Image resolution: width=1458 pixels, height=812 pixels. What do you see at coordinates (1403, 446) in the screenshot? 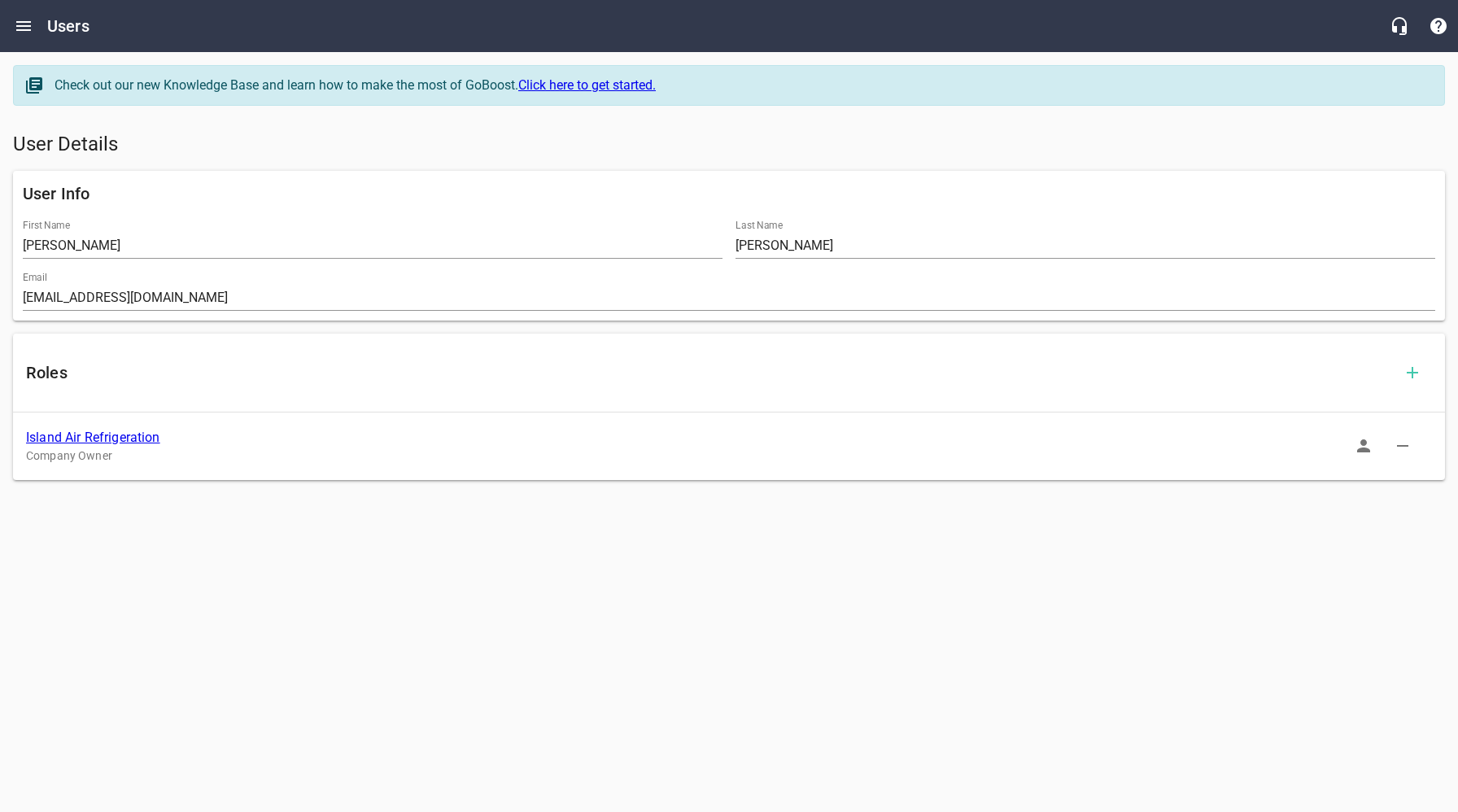
I see `button: Delete Role` at bounding box center [1403, 446].